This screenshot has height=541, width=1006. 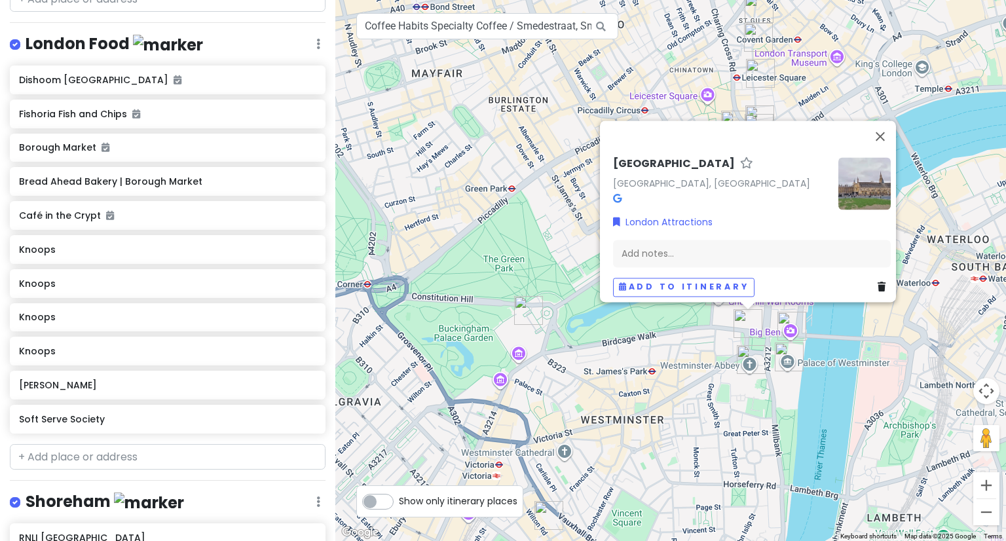 What do you see at coordinates (458, 501) in the screenshot?
I see `span: Show only itinerary places` at bounding box center [458, 501].